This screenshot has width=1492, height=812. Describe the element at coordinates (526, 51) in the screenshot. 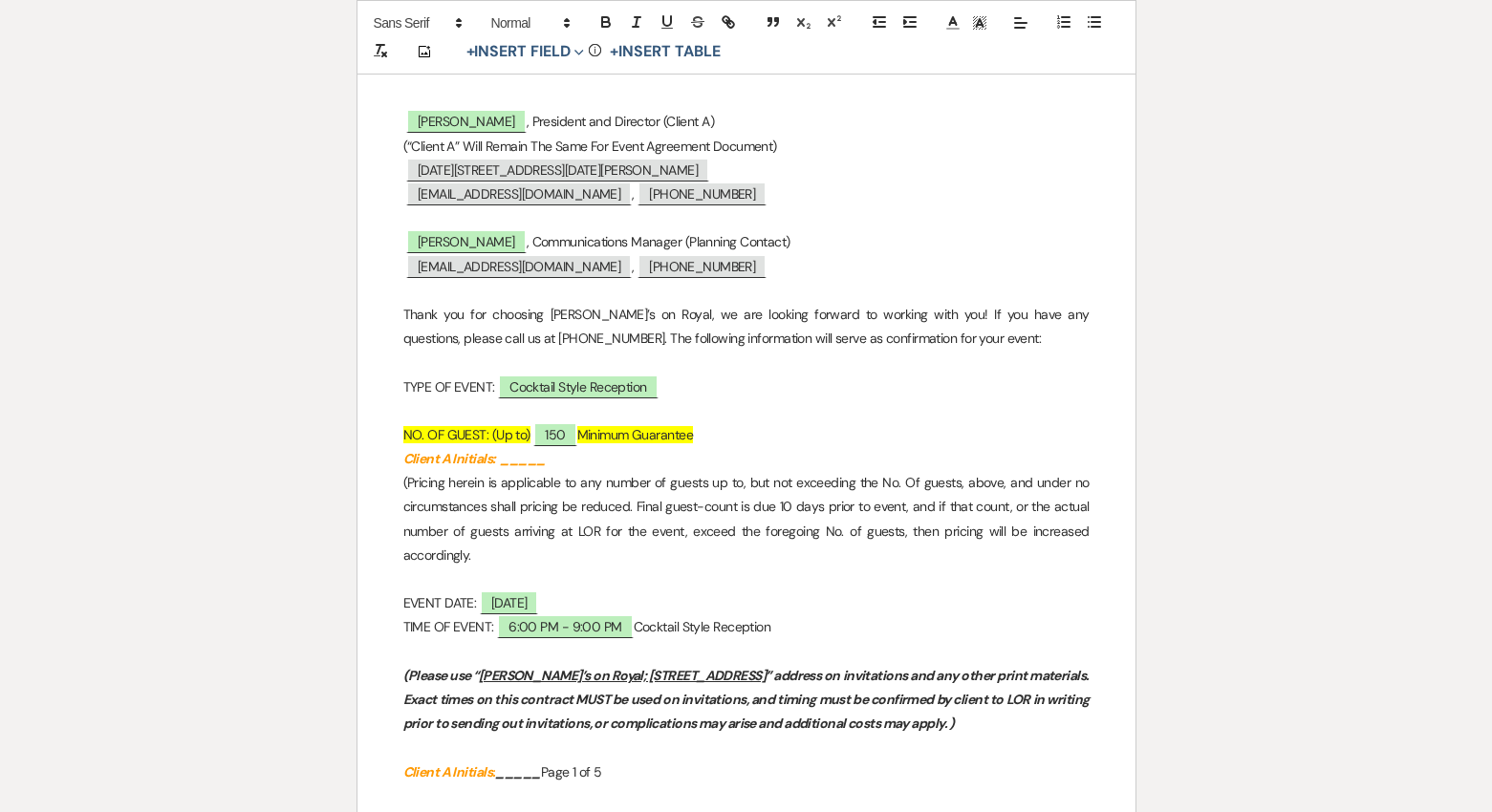

I see `button: Insert Field` at that location.